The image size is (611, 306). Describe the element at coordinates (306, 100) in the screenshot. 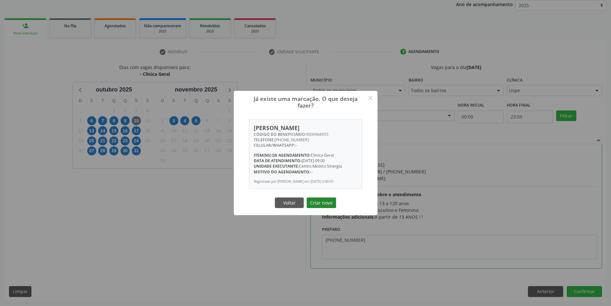

I see `h2: Já existe uma marcação. O que deseja fazer?` at that location.